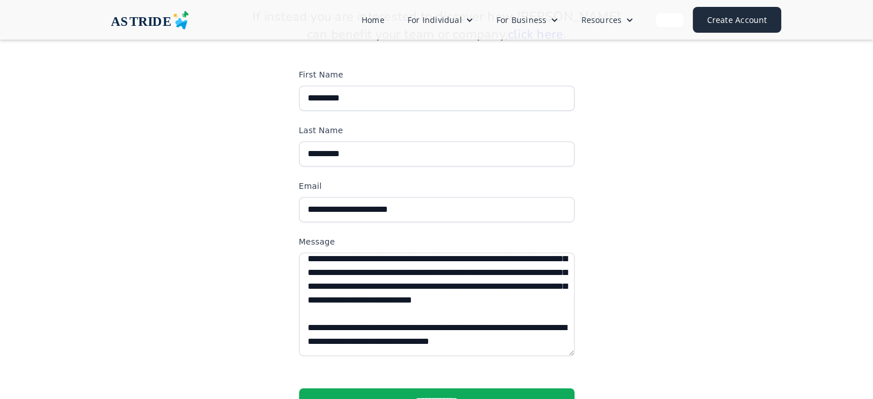  I want to click on label: Last Name, so click(437, 130).